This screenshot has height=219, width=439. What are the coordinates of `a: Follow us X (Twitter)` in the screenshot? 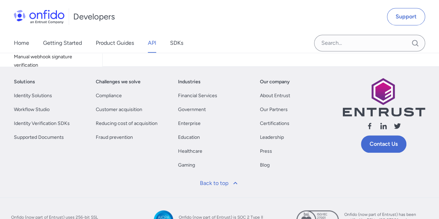 It's located at (398, 127).